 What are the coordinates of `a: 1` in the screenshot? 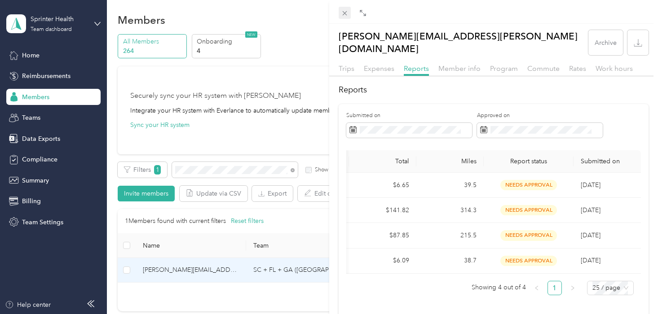 It's located at (555, 288).